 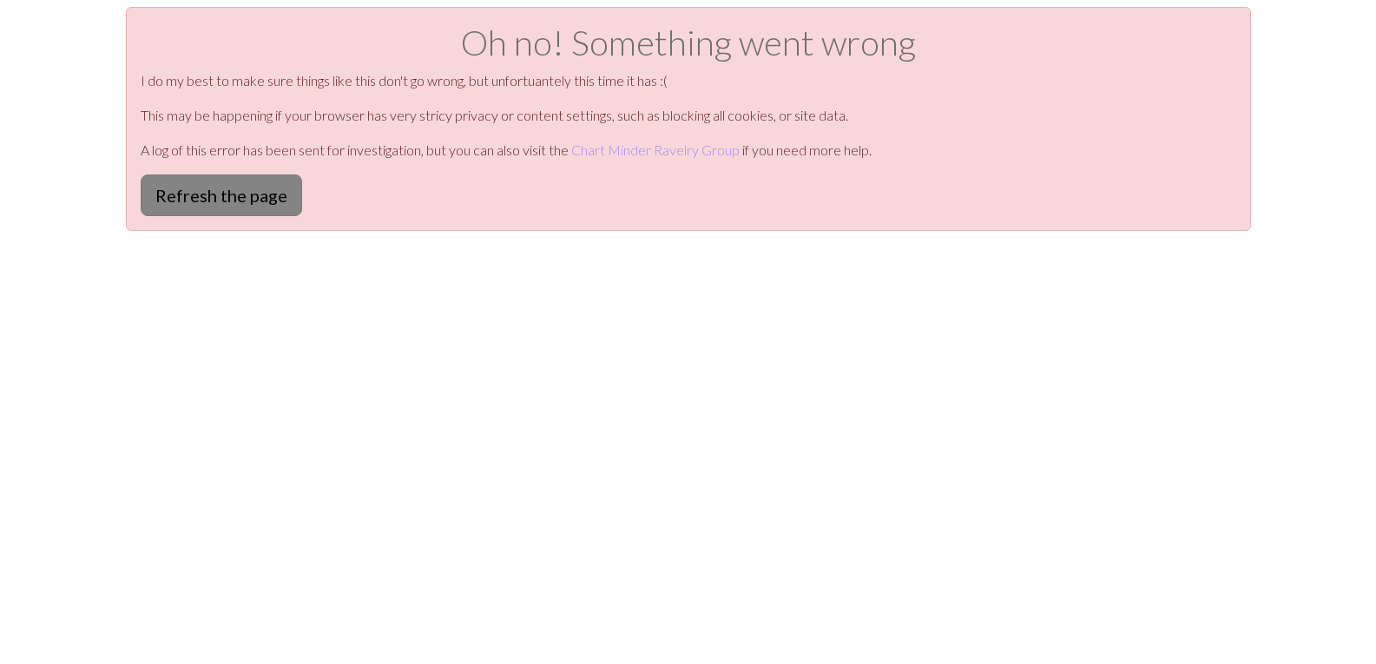 I want to click on p: A log of this error has been sent for investigation, but you can also visit the if you need more ..., so click(x=689, y=150).